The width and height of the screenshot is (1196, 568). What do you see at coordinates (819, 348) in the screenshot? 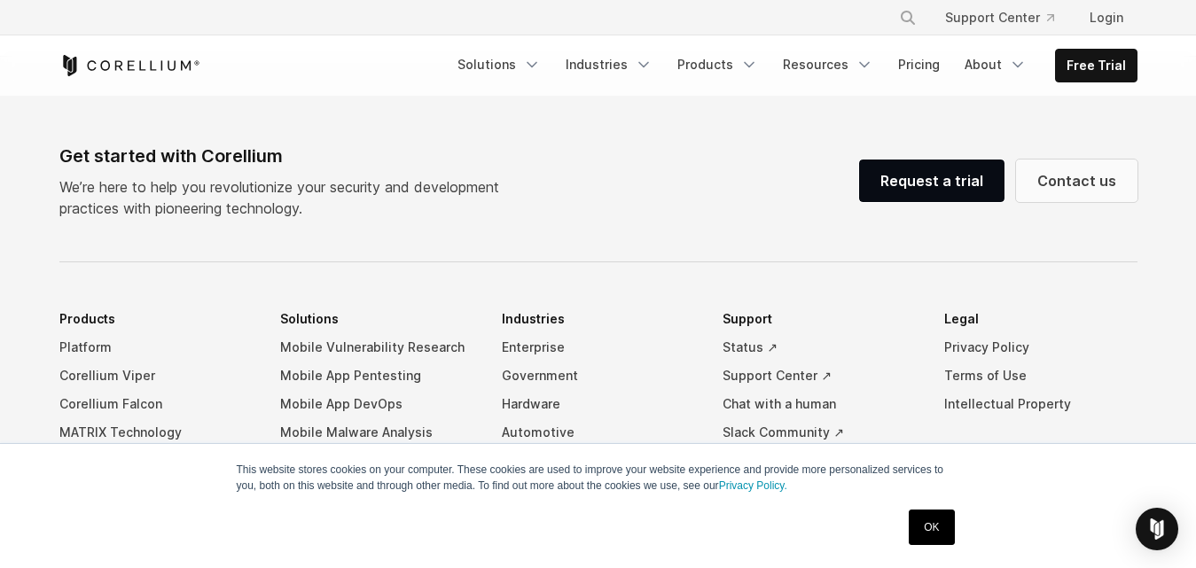
I see `a: Status ↗` at bounding box center [819, 348].